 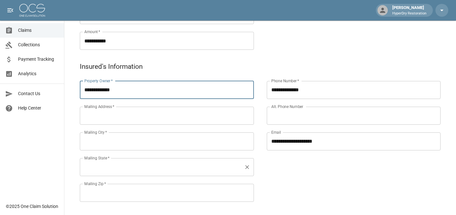 I want to click on label: Alt. Phone Number, so click(x=287, y=107).